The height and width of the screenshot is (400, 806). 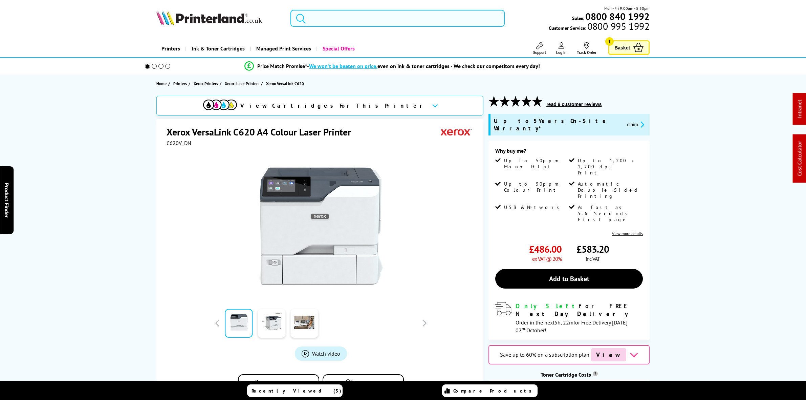 I want to click on span: Up to 50ppm Mono Print, so click(x=536, y=164).